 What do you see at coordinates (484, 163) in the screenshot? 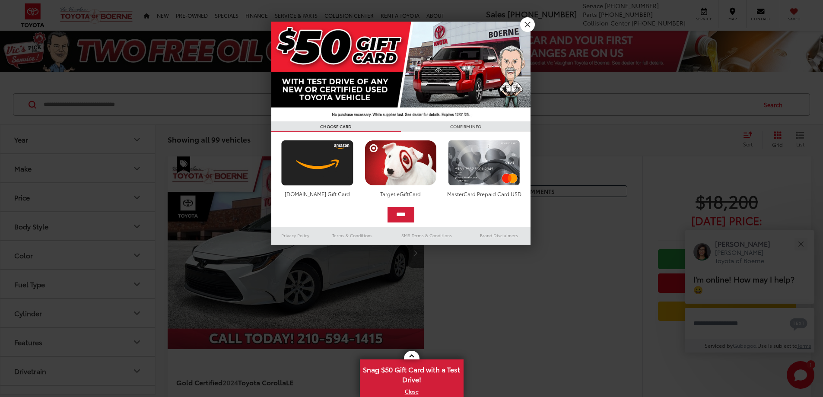
I see `img: mastercard.png` at bounding box center [484, 163].